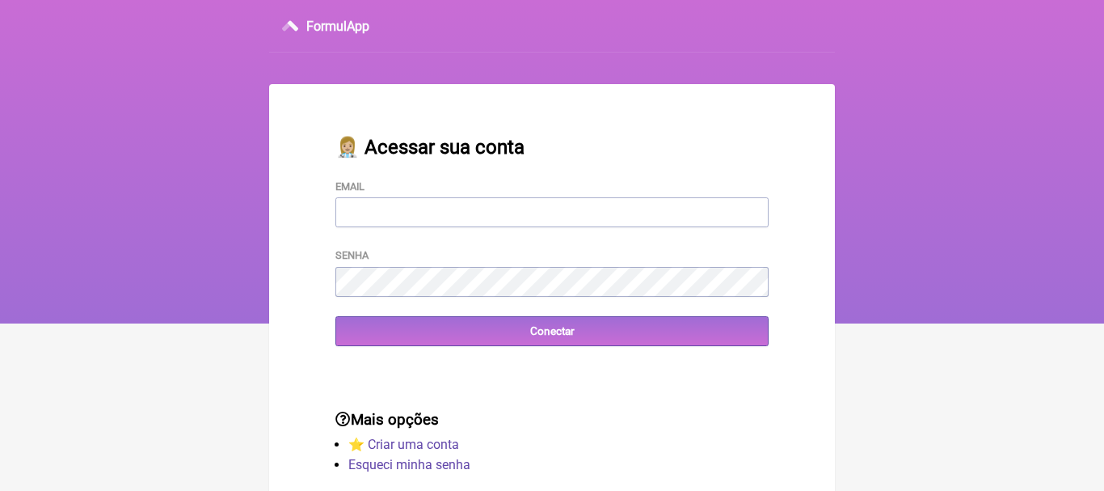 This screenshot has width=1104, height=491. Describe the element at coordinates (352, 255) in the screenshot. I see `label: Senha` at that location.